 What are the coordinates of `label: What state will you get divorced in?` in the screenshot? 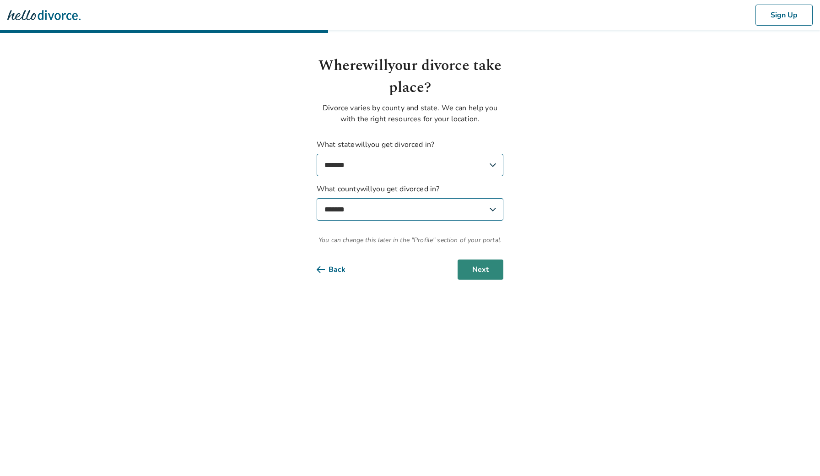 It's located at (410, 157).